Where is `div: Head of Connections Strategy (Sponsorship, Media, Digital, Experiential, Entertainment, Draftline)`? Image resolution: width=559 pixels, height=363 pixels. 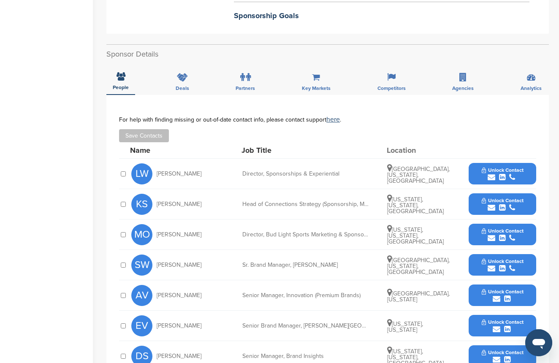 div: Head of Connections Strategy (Sponsorship, Media, Digital, Experiential, Entertainment, Draftline) is located at coordinates (305, 204).